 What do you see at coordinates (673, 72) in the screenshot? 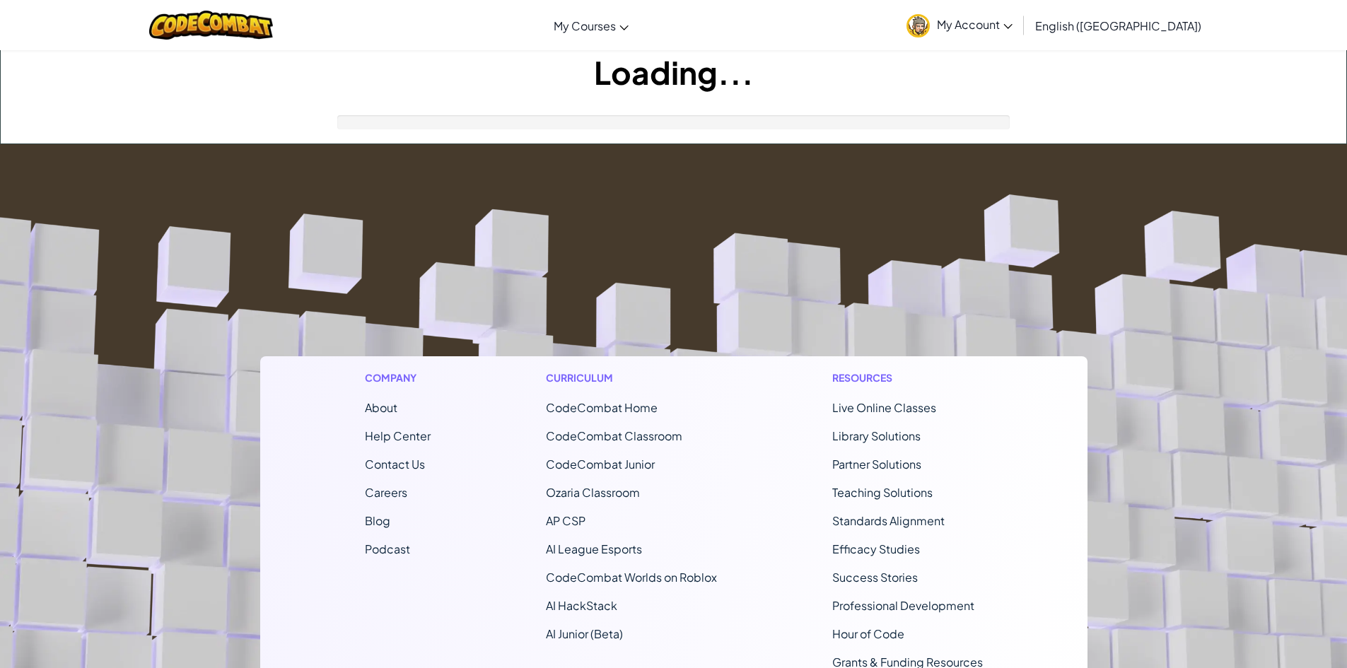
I see `h1: Loading...` at bounding box center [673, 72].